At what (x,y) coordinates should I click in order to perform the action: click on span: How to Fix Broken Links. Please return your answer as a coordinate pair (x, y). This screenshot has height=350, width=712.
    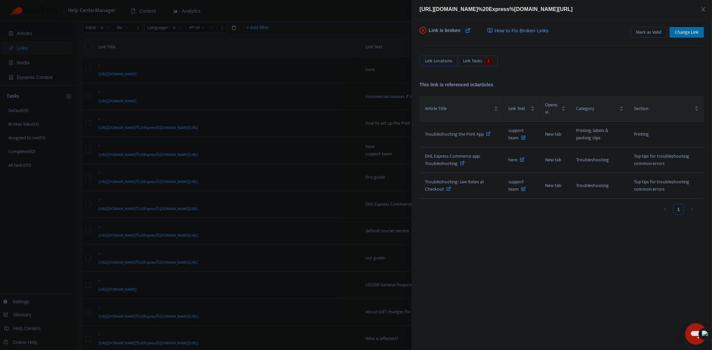
    Looking at the image, I should click on (521, 31).